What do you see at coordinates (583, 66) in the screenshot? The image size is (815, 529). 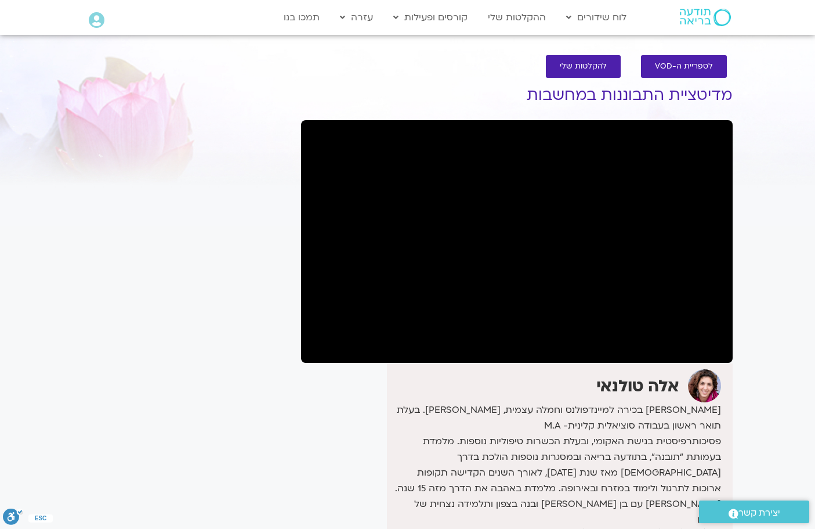 I see `span: להקלטות שלי` at bounding box center [583, 66].